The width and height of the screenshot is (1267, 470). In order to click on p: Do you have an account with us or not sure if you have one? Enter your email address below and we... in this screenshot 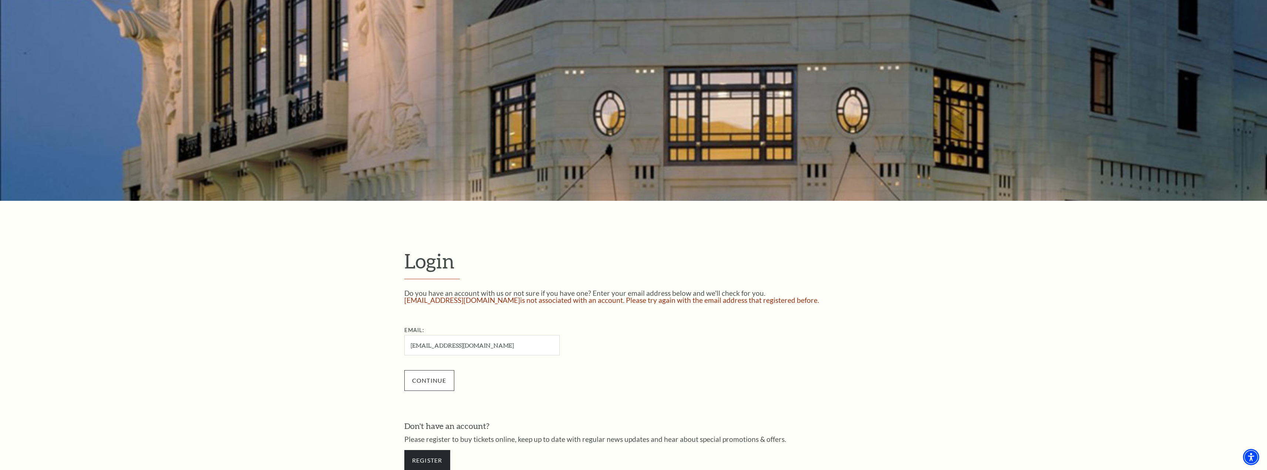, I will do `click(634, 293)`.